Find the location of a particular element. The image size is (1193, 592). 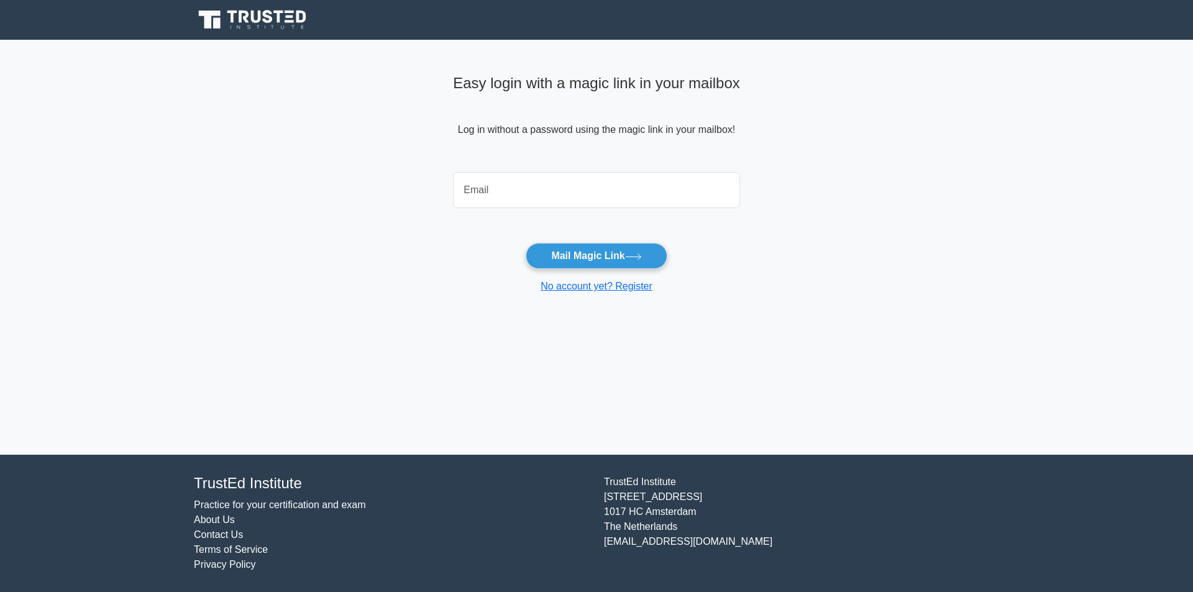

button: Mail Magic Link is located at coordinates (596, 256).